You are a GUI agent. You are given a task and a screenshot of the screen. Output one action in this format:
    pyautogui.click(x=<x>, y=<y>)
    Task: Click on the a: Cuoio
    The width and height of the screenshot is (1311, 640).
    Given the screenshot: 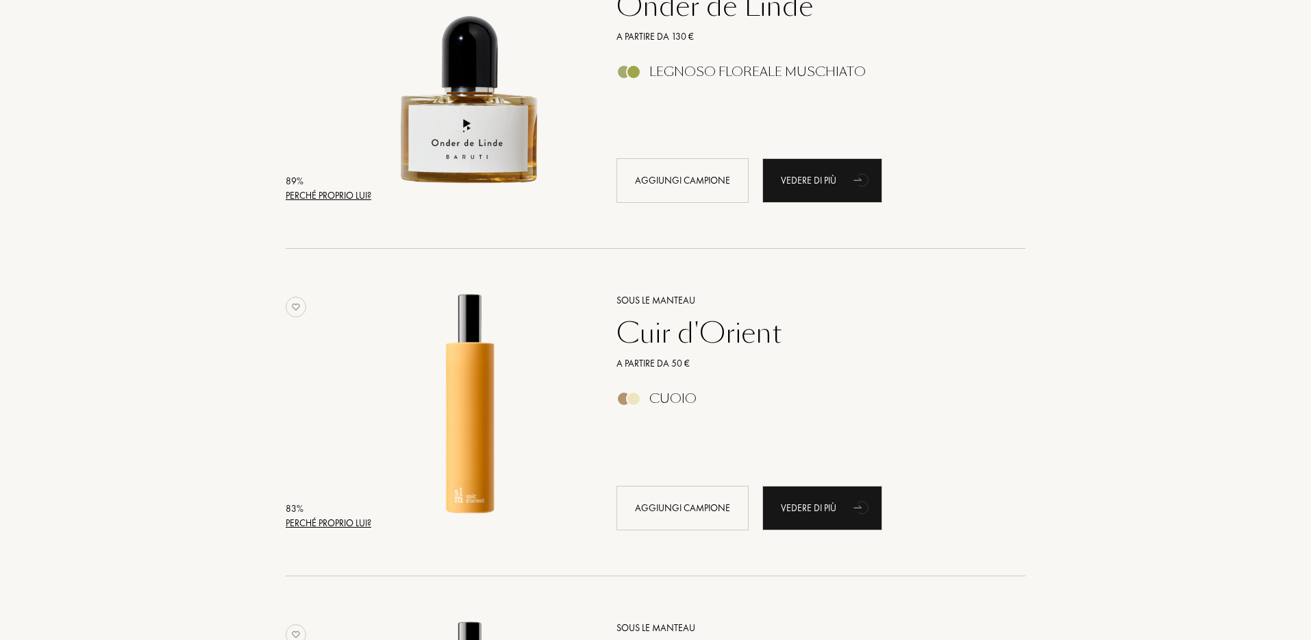 What is the action you would take?
    pyautogui.click(x=806, y=402)
    